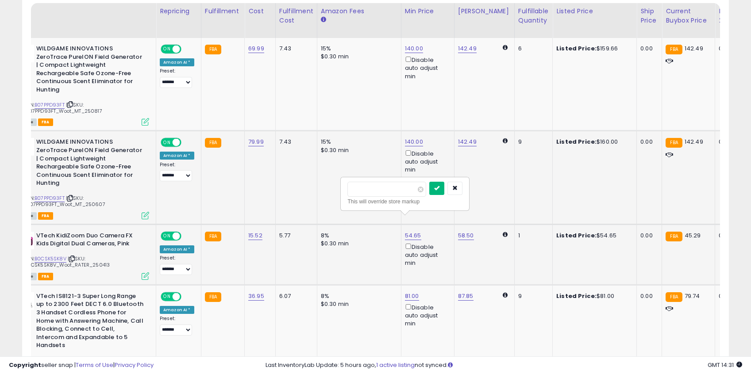  Describe the element at coordinates (256, 296) in the screenshot. I see `a: 36.95` at that location.